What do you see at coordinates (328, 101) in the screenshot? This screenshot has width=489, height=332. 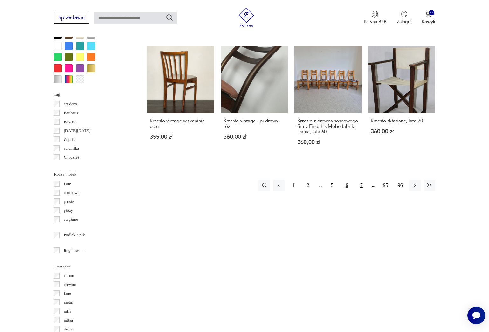 I see `a: Krzesło z drewna sosnowego firmy Findahls Møbelfabrik, Dania, lata 60.Krzesło z drewna sosnowego ...` at bounding box center [328, 101].